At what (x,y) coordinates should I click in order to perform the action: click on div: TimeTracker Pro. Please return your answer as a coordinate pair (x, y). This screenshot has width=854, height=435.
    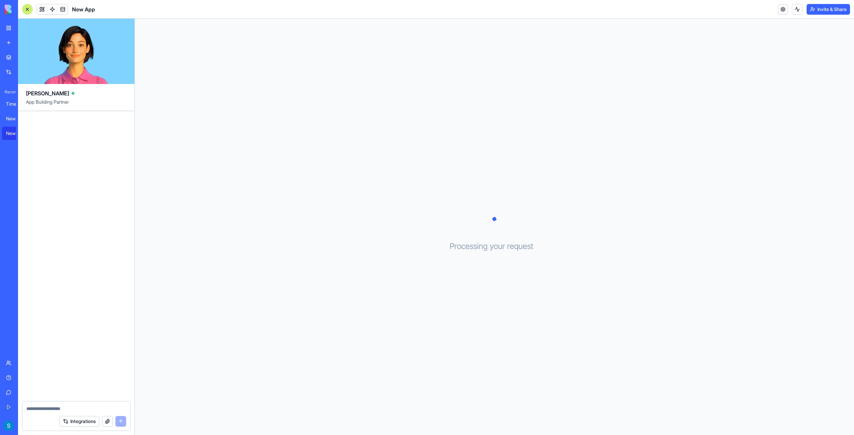
    Looking at the image, I should click on (15, 104).